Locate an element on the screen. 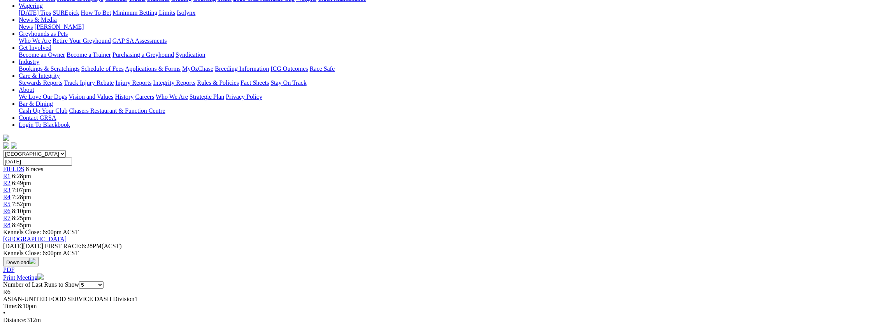 This screenshot has width=887, height=324. span: R1 is located at coordinates (7, 176).